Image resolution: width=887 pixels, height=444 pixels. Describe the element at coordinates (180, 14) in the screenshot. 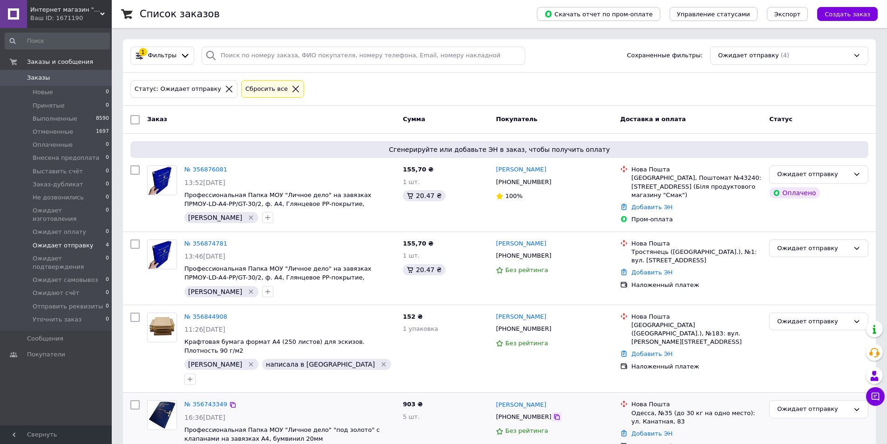

I see `h1: Список заказов` at that location.